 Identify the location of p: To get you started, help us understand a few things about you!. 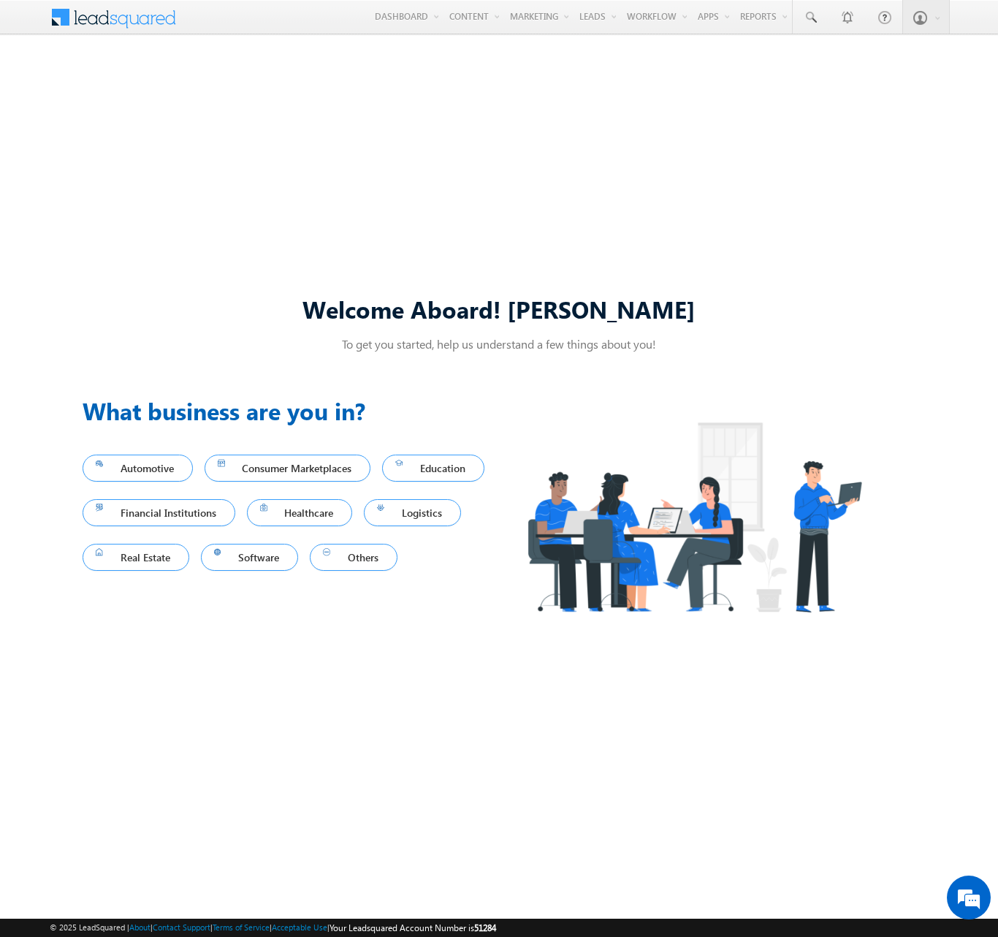
(499, 343).